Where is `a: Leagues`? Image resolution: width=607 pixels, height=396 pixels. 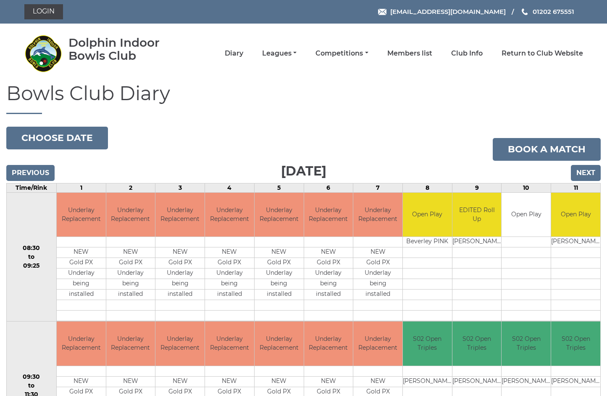 a: Leagues is located at coordinates (280, 53).